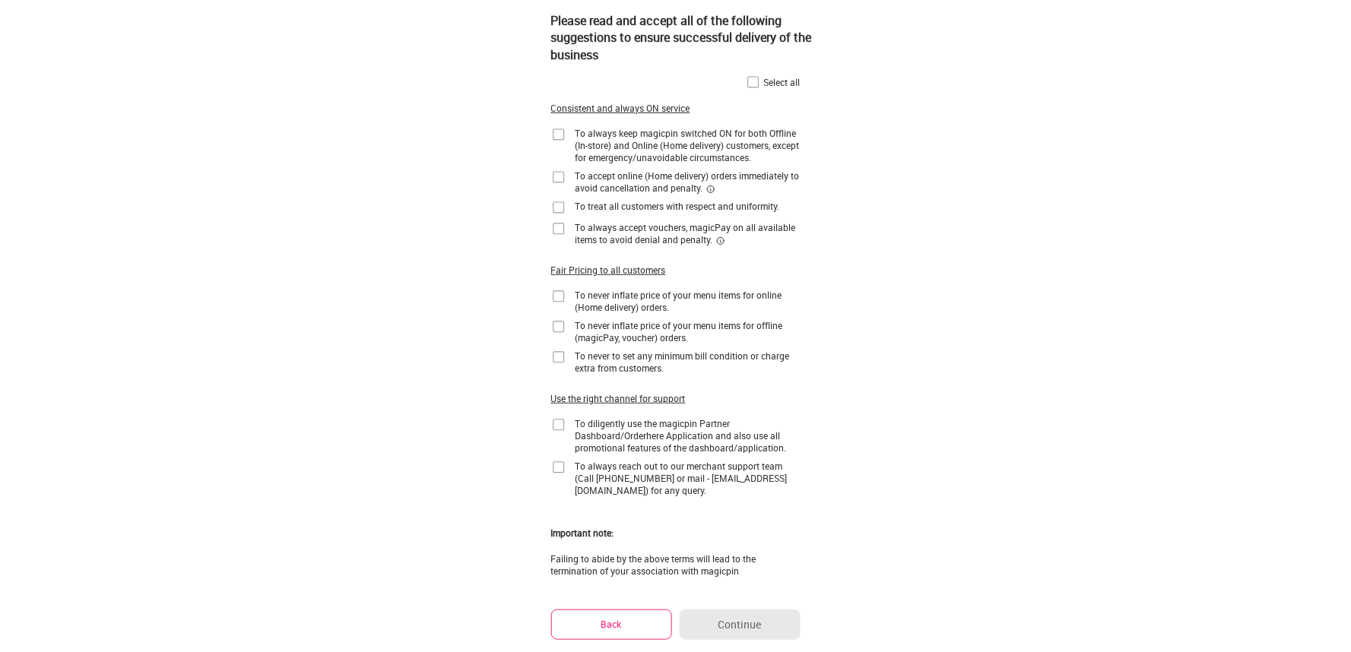 The width and height of the screenshot is (1351, 652). Describe the element at coordinates (688, 233) in the screenshot. I see `div: To always accept vouchers, magicPay on all available items to avoid denial and penalty.` at that location.